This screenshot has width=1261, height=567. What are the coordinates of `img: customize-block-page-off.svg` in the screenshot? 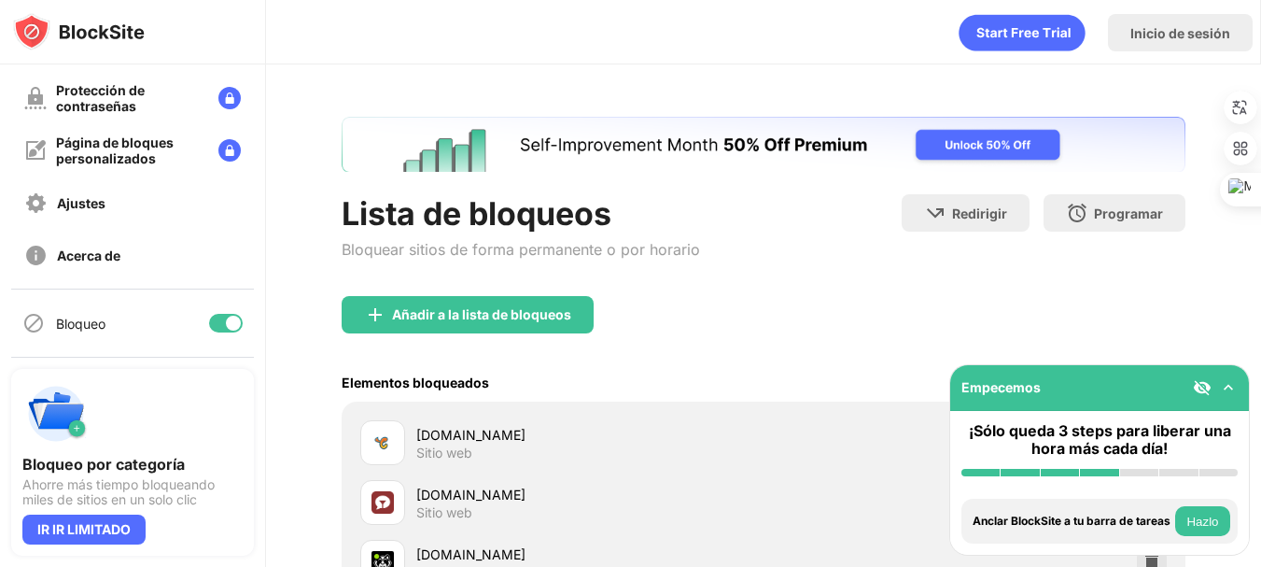 It's located at (35, 150).